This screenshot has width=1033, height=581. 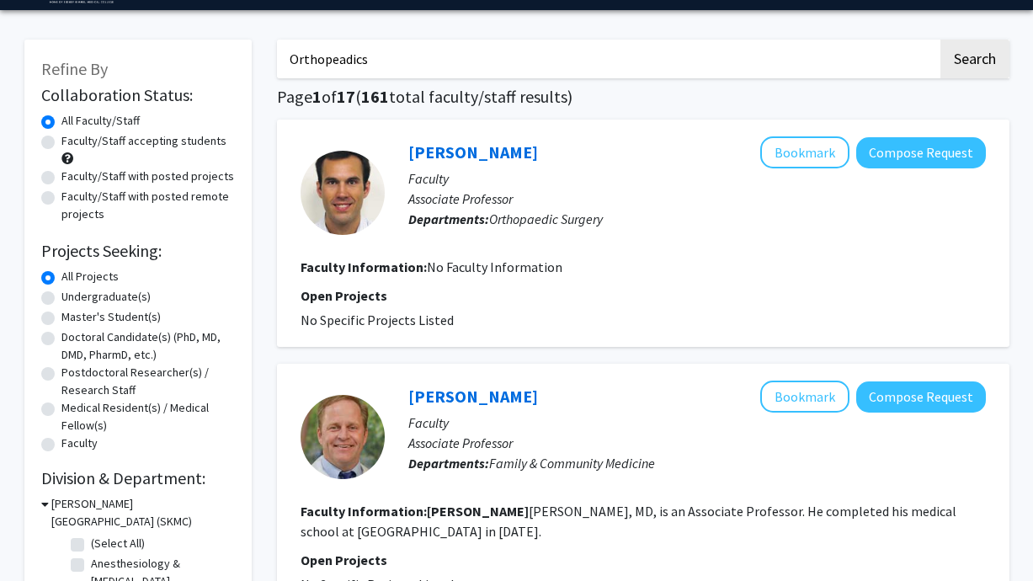 What do you see at coordinates (118, 543) in the screenshot?
I see `label: (Select All)` at bounding box center [118, 543].